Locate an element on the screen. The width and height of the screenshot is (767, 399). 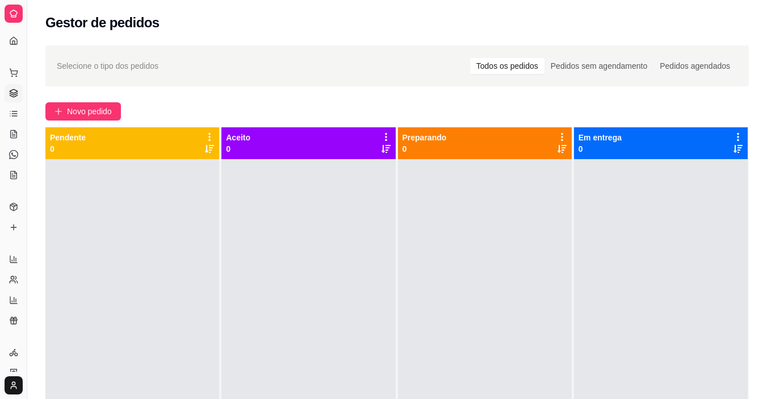
div: Pedidos sem agendamento is located at coordinates (599, 66).